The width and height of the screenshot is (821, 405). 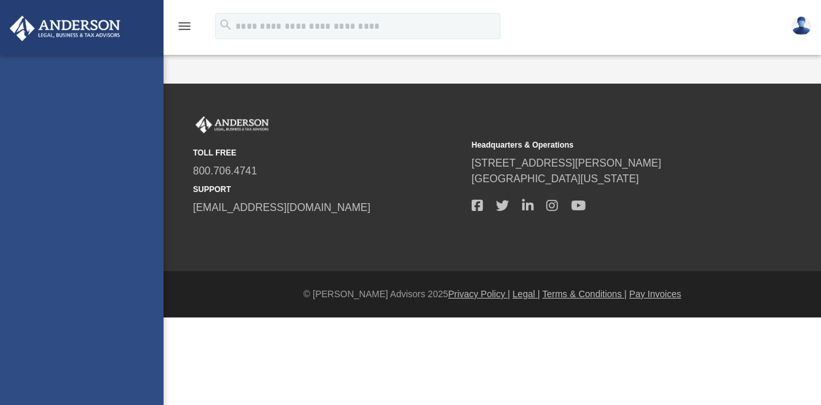 I want to click on a: Privacy Policy |, so click(x=479, y=294).